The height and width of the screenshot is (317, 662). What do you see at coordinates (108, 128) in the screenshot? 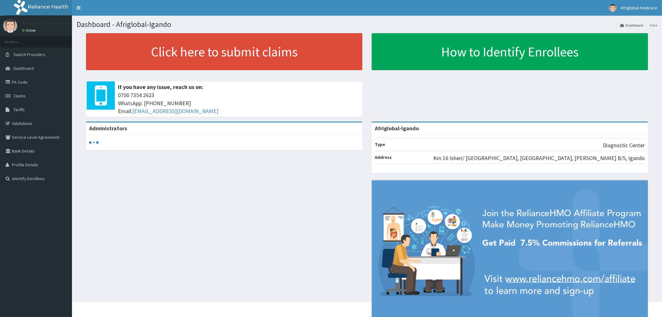
I see `b: Administrators` at bounding box center [108, 128].